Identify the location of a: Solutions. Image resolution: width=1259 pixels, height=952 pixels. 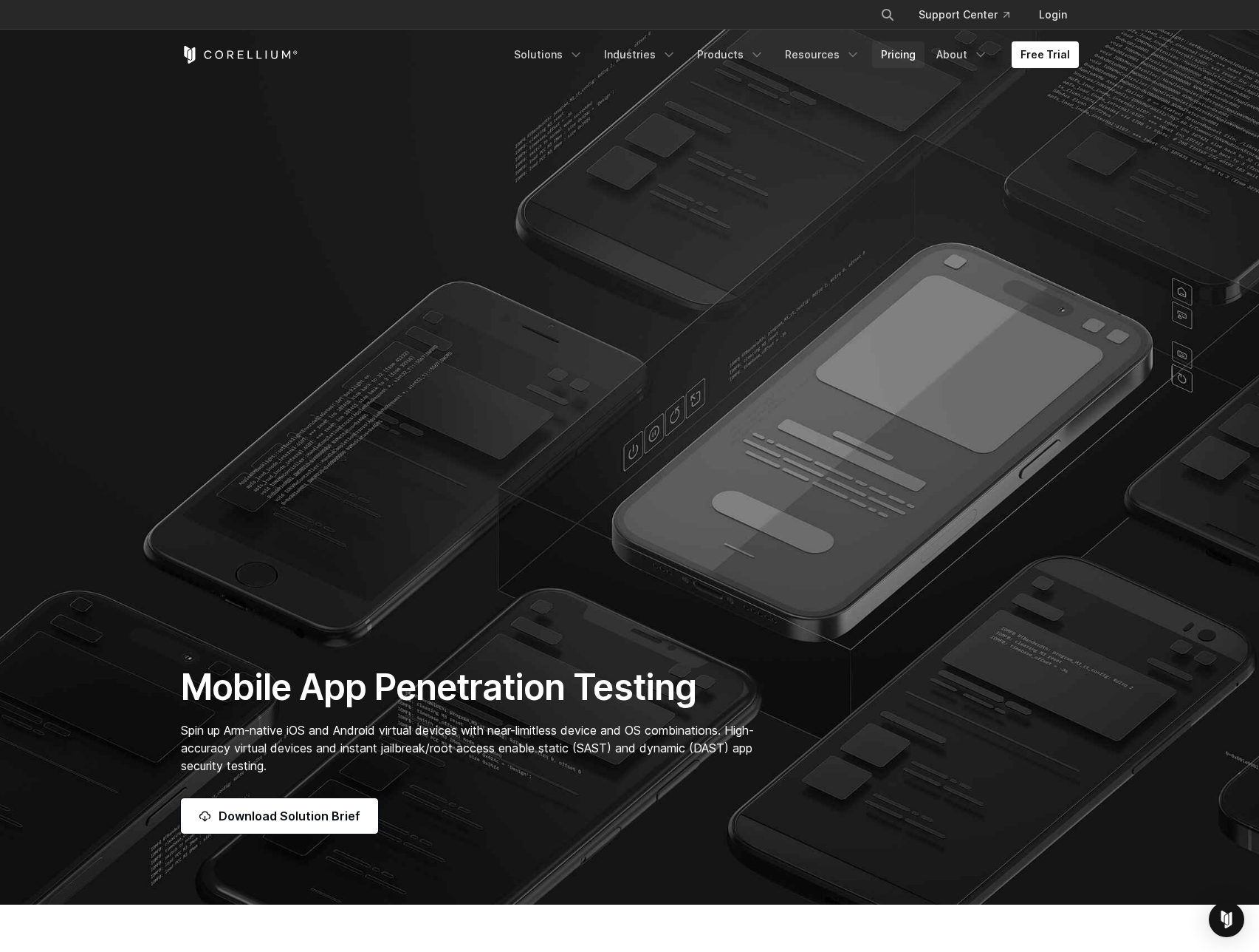
(549, 55).